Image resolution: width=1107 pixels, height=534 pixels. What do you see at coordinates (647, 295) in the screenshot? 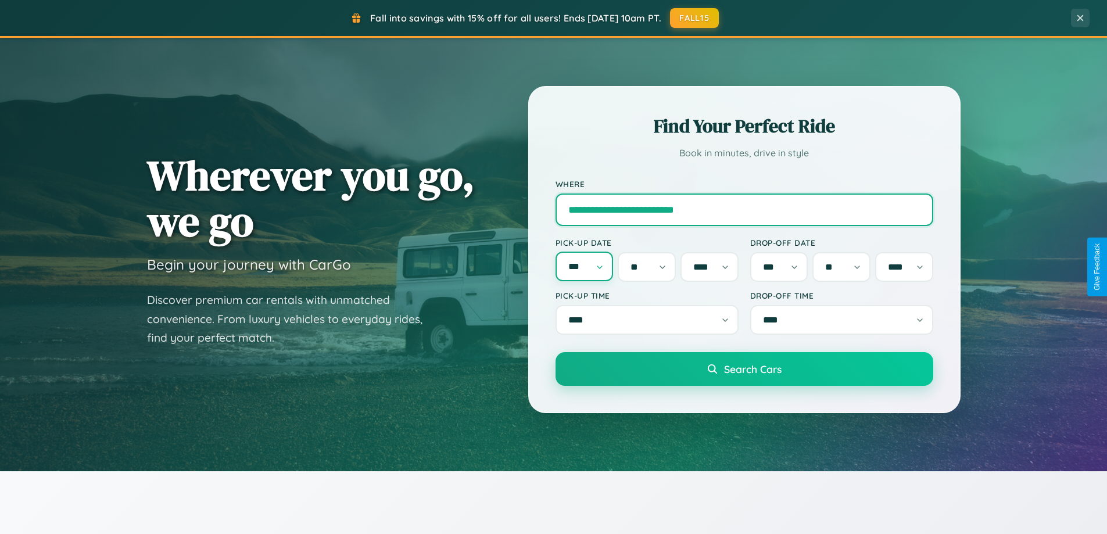
I see `label: Pick-up Time` at bounding box center [647, 295].